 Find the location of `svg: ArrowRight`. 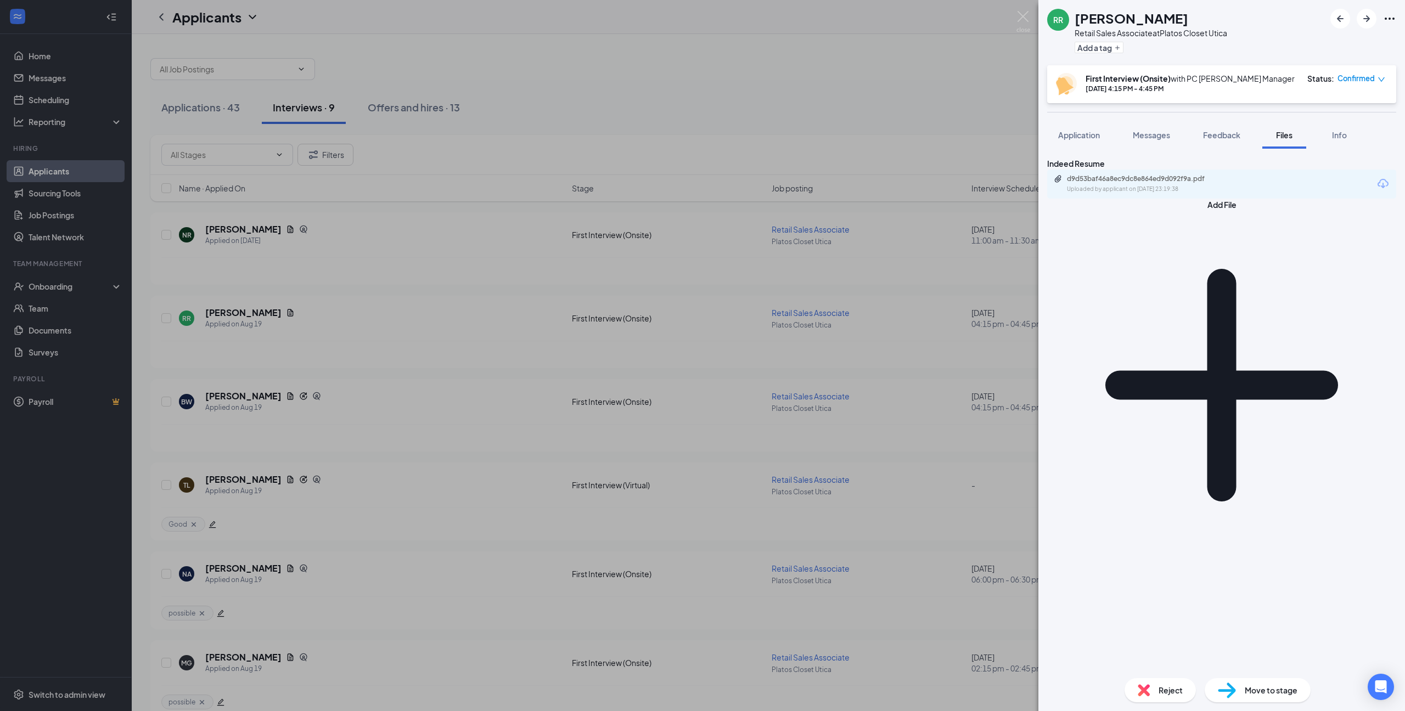

svg: ArrowRight is located at coordinates (1367, 19).